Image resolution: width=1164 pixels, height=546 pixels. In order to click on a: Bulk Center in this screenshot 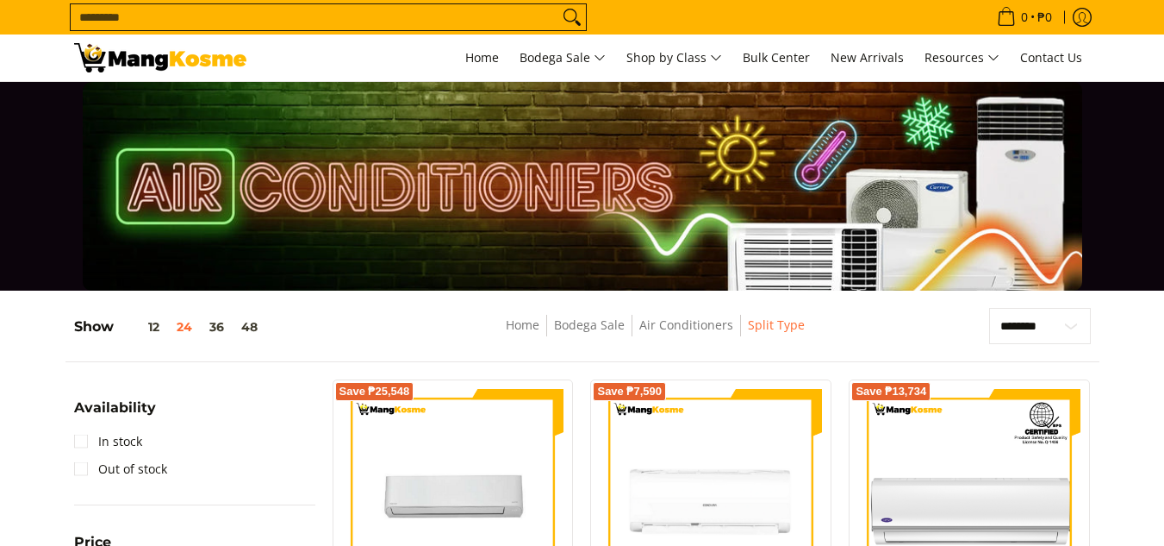, I will do `click(777, 58)`.